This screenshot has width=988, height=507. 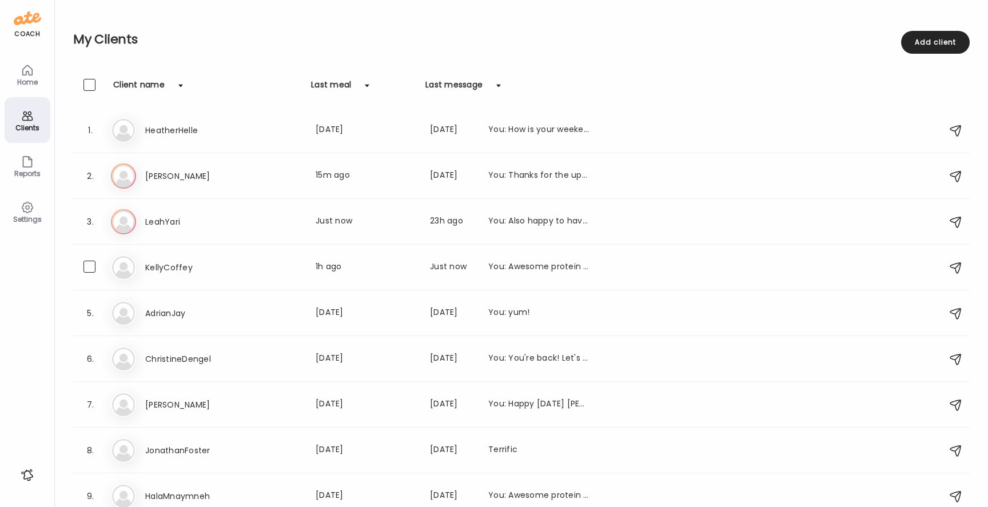 I want to click on div: coach, so click(x=27, y=34).